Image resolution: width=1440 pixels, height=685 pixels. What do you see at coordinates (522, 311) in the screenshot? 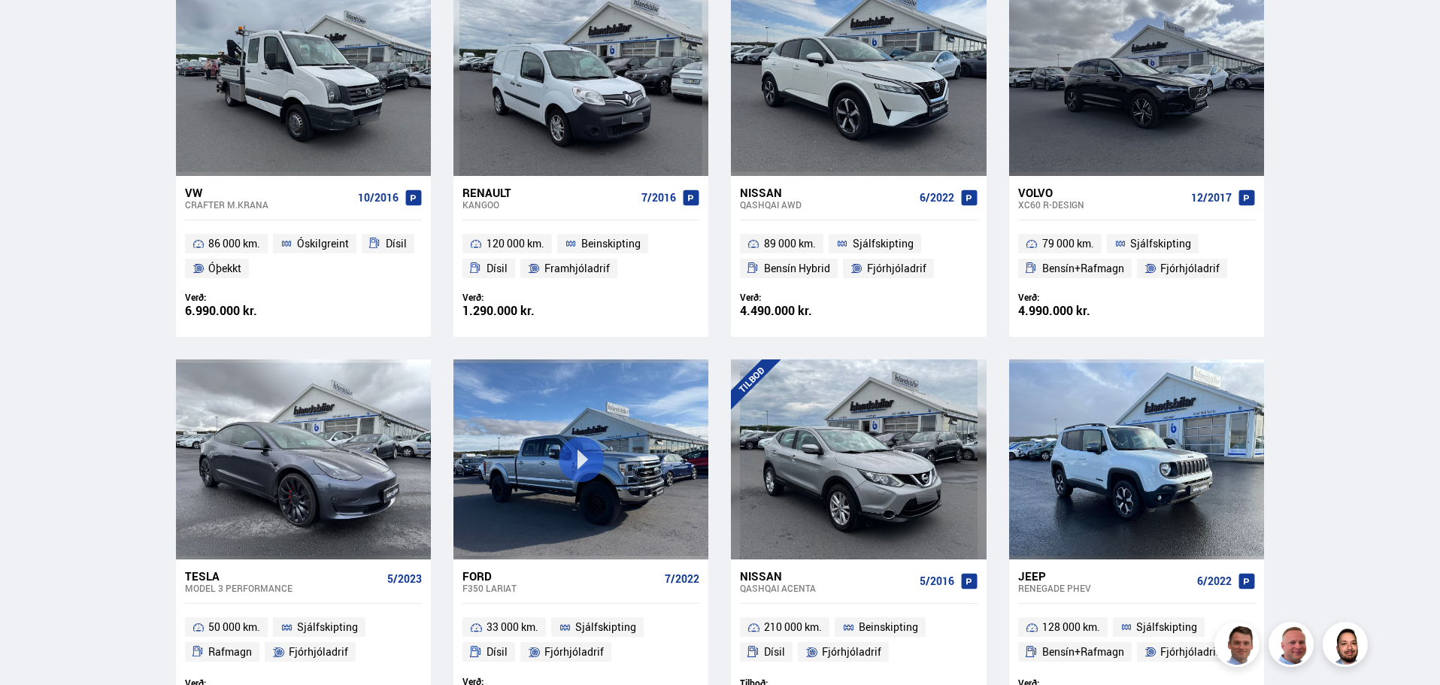
I see `div: 1.290.000 kr.` at bounding box center [522, 311].